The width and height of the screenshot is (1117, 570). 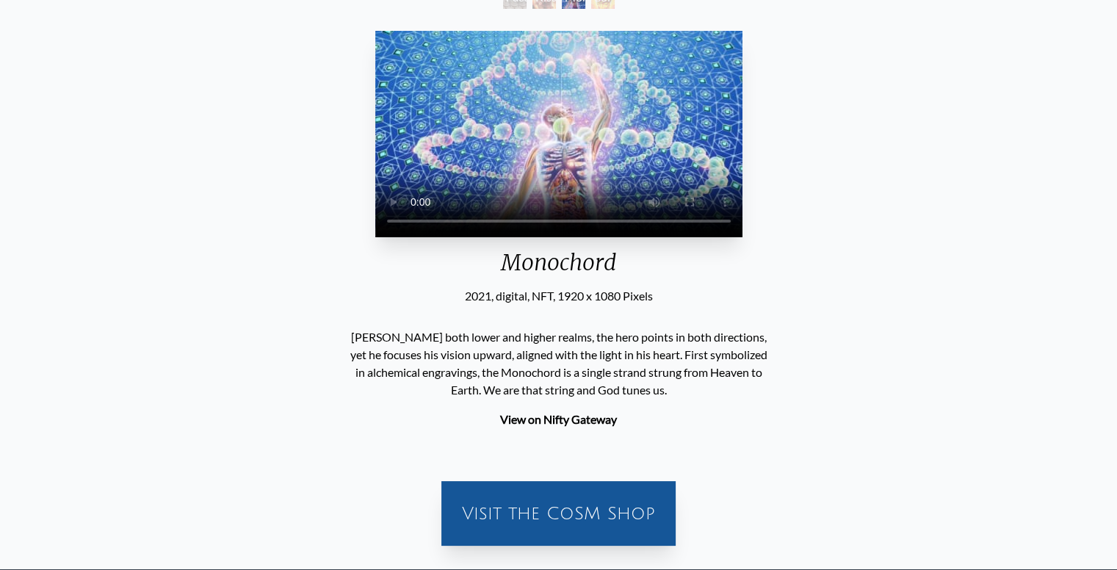 I want to click on video: Your browser does not support the video tag., so click(x=559, y=134).